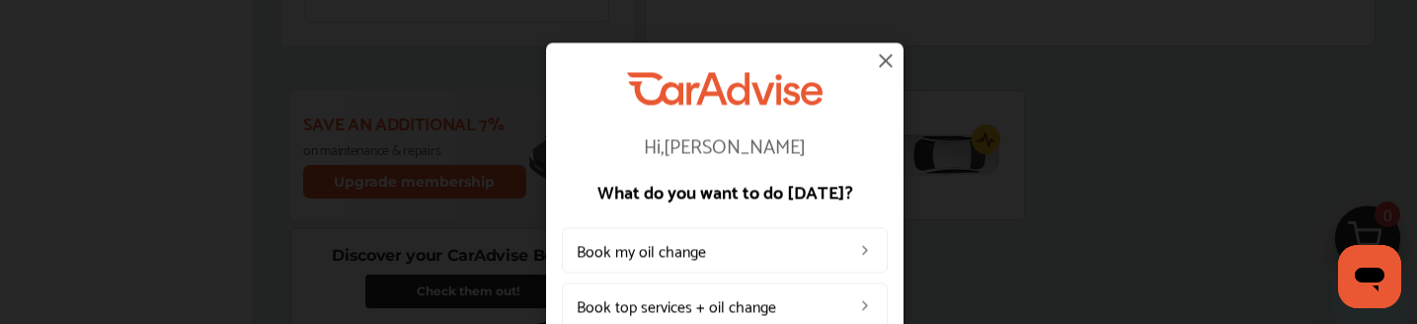 Image resolution: width=1417 pixels, height=324 pixels. Describe the element at coordinates (886, 60) in the screenshot. I see `img: close-icon.a004319c.svg` at that location.